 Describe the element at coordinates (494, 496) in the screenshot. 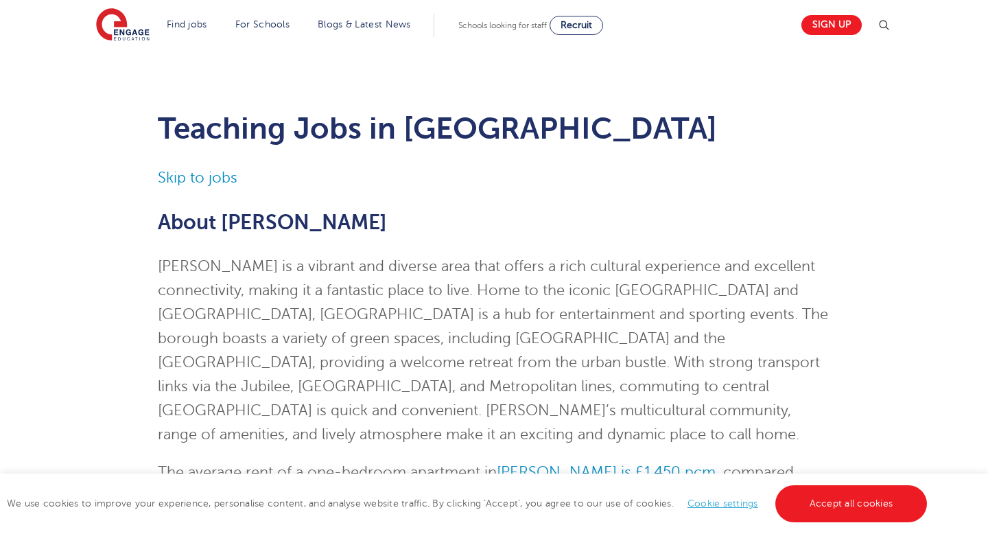

I see `p: by train.` at that location.